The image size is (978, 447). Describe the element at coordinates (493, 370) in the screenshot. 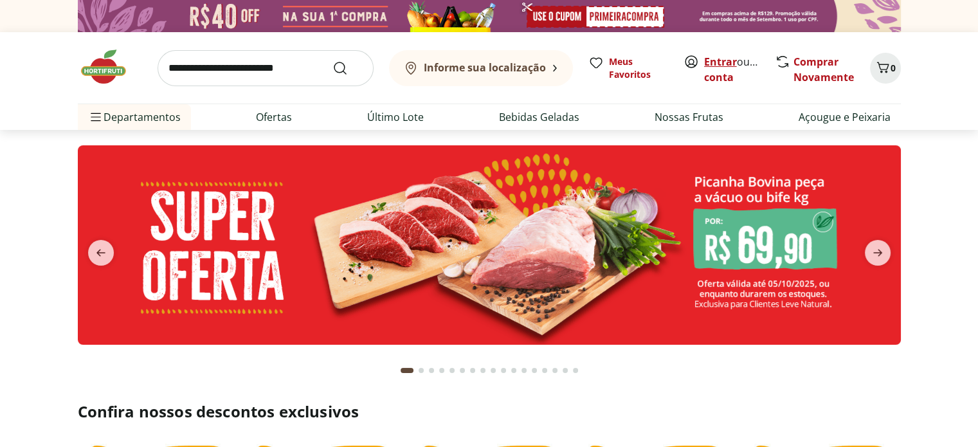

I see `button: Go to page 9 from fs-carousel` at that location.